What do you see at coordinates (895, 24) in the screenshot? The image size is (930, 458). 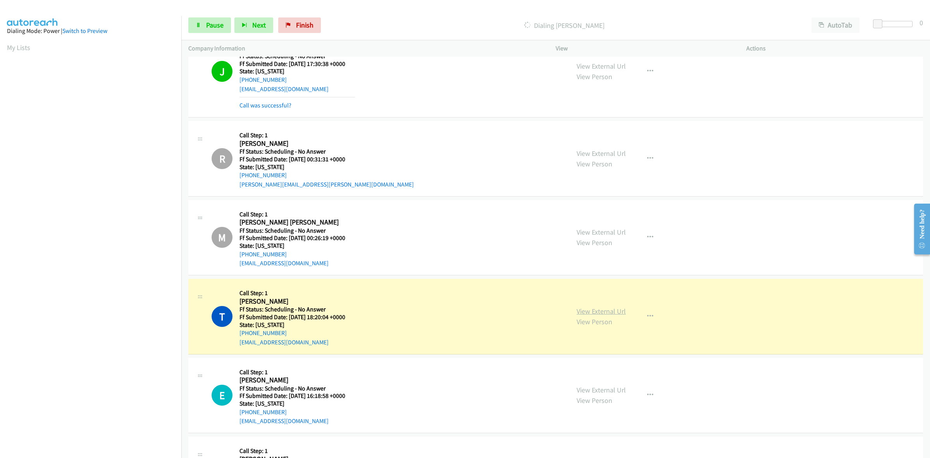 I see `div: Delay between calls (in seconds)` at bounding box center [895, 24].